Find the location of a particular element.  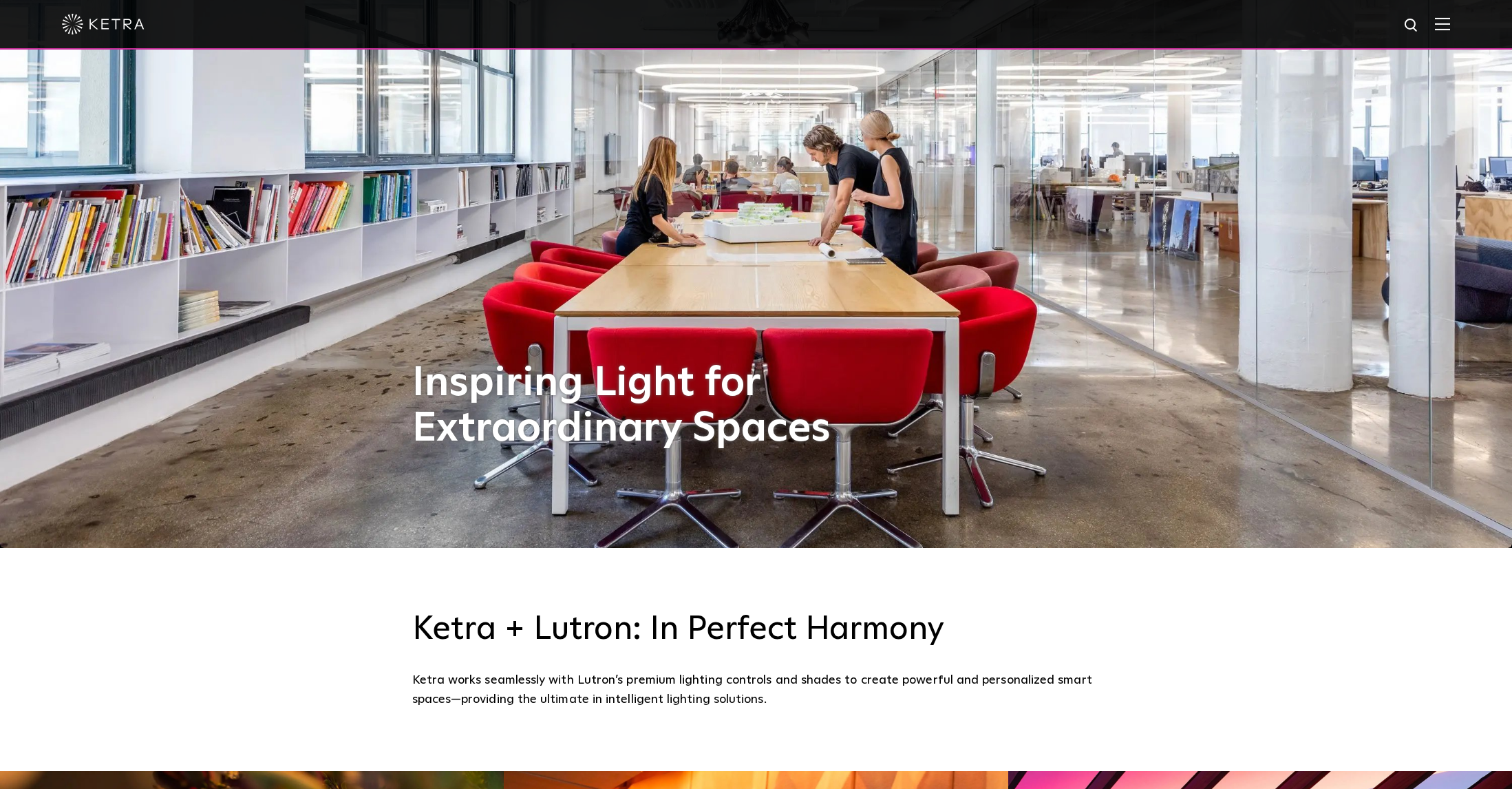

img: Hamburger%20Nav.svg is located at coordinates (1443, 24).